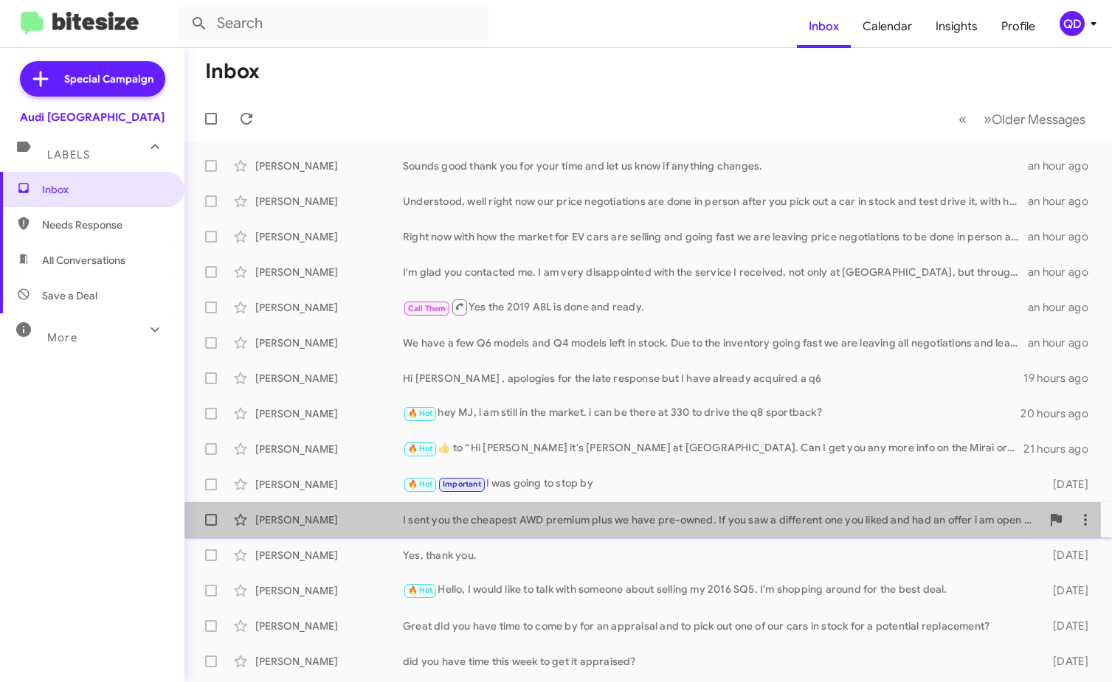 This screenshot has width=1112, height=682. I want to click on span: Insights, so click(956, 27).